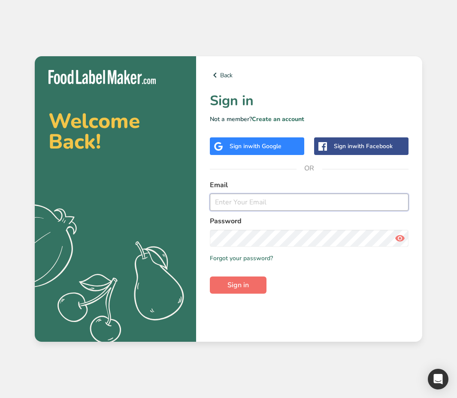 The image size is (457, 398). I want to click on h2: Welcome Back!, so click(115, 131).